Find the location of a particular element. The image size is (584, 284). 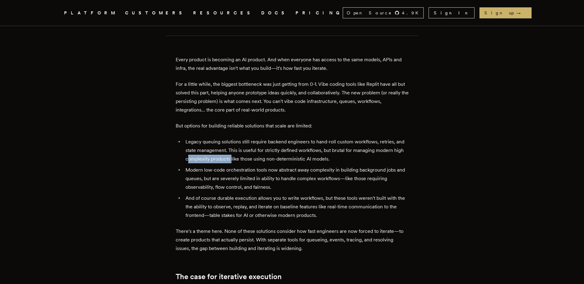

p: But options for building reliable solutions that scale are limited: is located at coordinates (292, 126).